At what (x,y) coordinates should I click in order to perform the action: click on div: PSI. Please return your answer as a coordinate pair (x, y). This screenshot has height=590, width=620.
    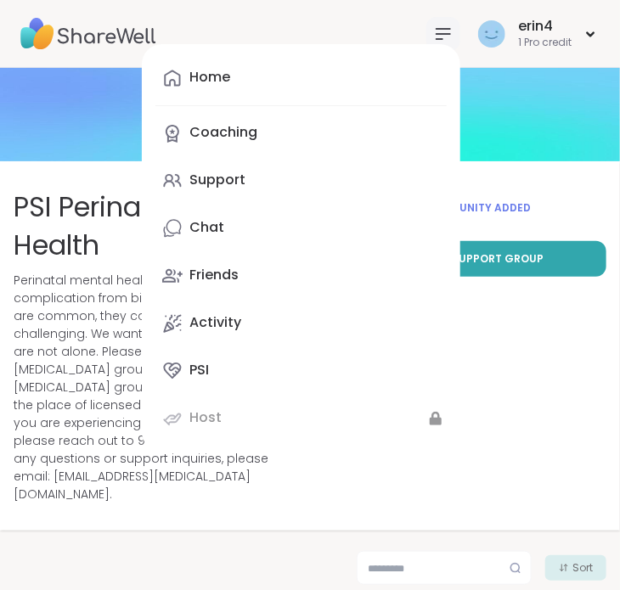
    Looking at the image, I should click on (199, 370).